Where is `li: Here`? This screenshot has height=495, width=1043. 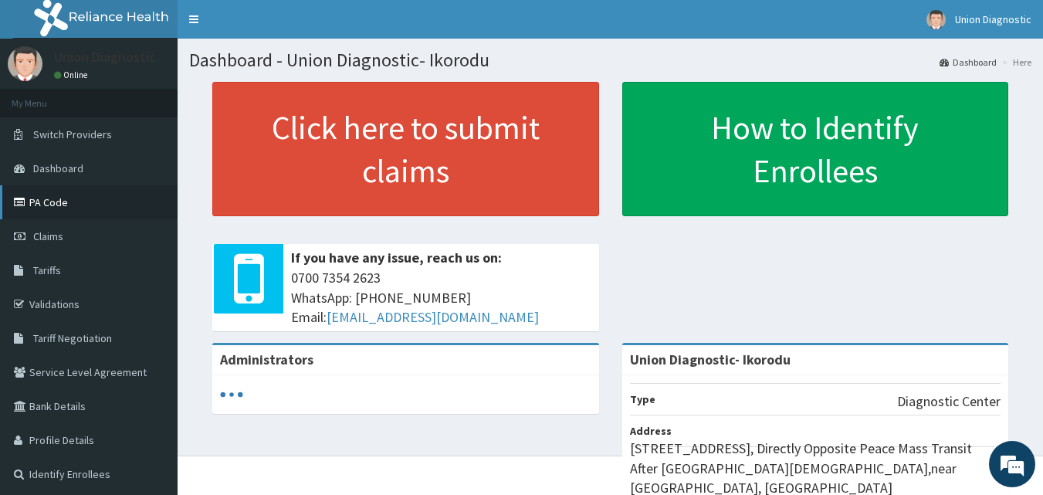 li: Here is located at coordinates (1014, 62).